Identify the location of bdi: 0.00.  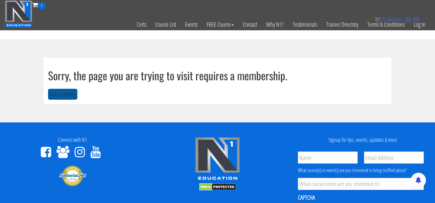
(413, 20).